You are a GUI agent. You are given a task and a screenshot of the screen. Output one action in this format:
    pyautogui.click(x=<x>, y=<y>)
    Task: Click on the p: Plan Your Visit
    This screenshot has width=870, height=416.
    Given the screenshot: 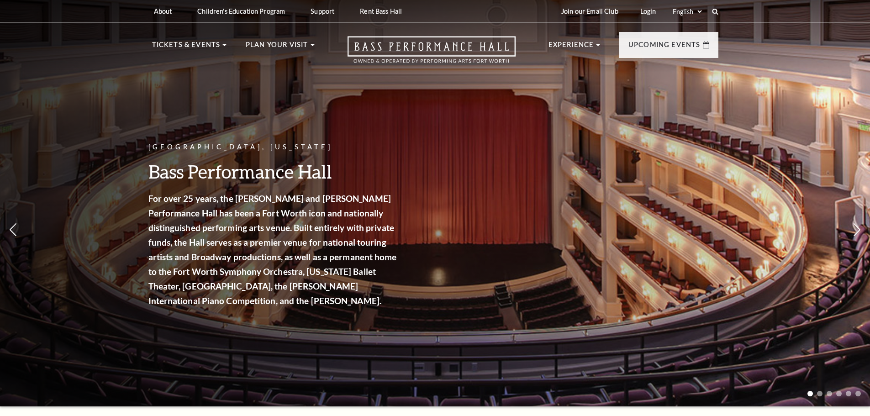 What is the action you would take?
    pyautogui.click(x=277, y=47)
    